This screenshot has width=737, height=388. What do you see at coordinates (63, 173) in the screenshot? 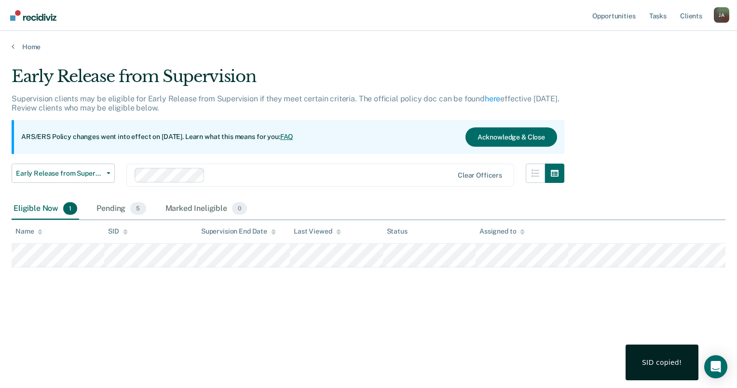
I see `button: Early Release from Supervision` at bounding box center [63, 173].